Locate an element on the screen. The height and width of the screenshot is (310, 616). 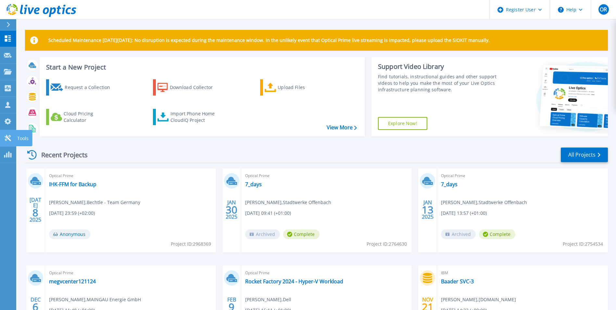
div: Cloud Pricing Calculator is located at coordinates (90, 117).